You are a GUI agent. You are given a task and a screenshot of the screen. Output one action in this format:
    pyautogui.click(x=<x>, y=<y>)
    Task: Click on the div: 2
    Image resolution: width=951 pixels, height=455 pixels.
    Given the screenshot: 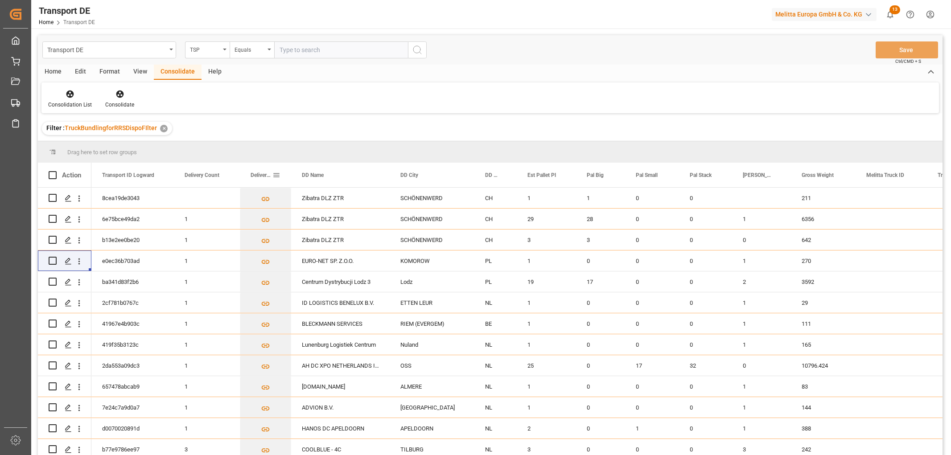 What is the action you would take?
    pyautogui.click(x=761, y=282)
    